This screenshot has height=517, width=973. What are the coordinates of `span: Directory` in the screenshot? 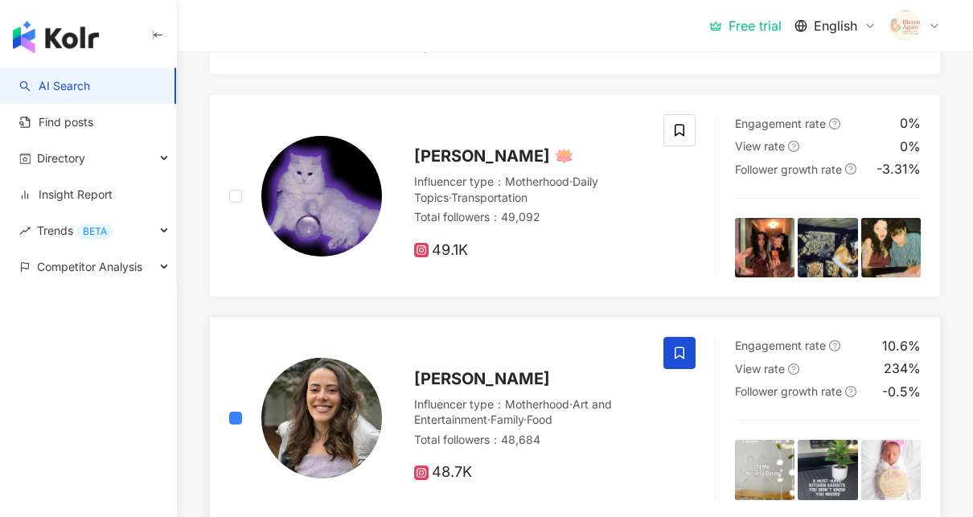 It's located at (61, 158).